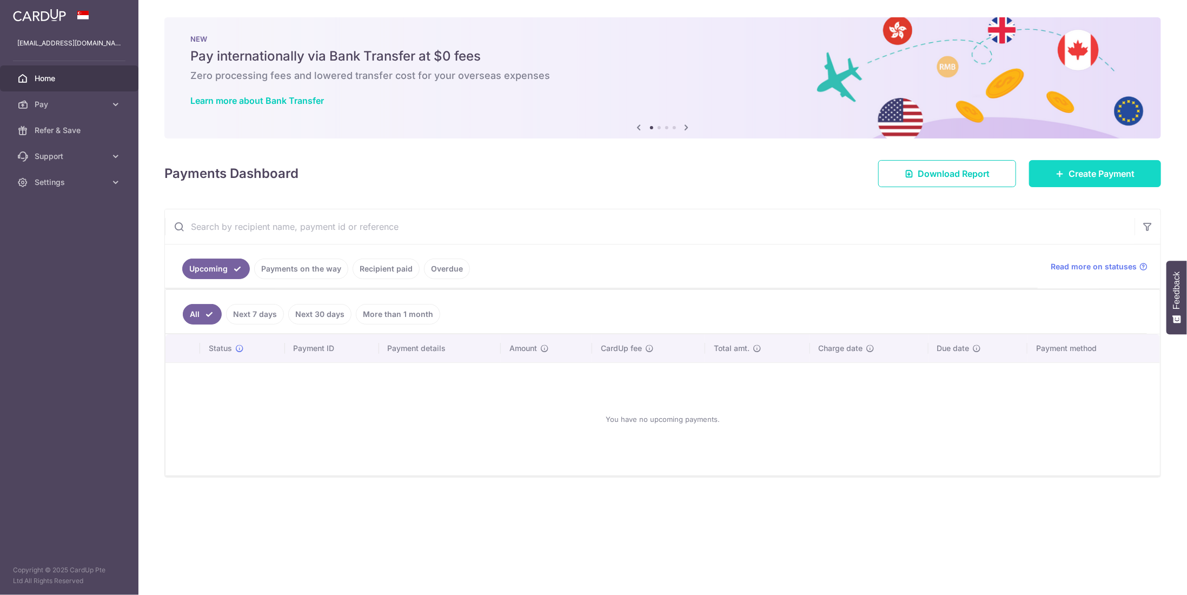 Image resolution: width=1187 pixels, height=595 pixels. Describe the element at coordinates (70, 130) in the screenshot. I see `span: Refer & Save` at that location.